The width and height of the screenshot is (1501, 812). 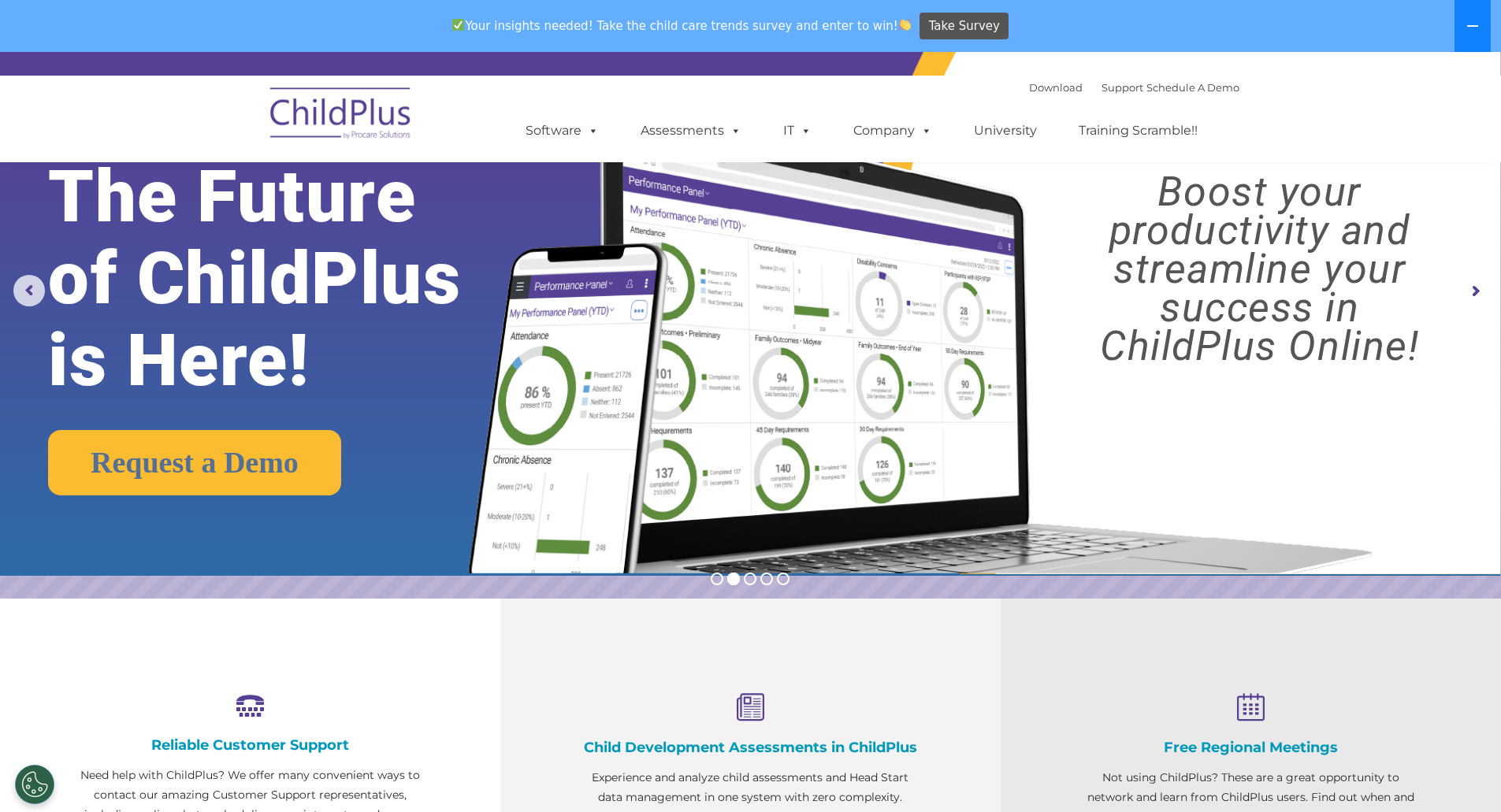 I want to click on rs-layer: The Future of ChildPlus is Here!, so click(x=287, y=279).